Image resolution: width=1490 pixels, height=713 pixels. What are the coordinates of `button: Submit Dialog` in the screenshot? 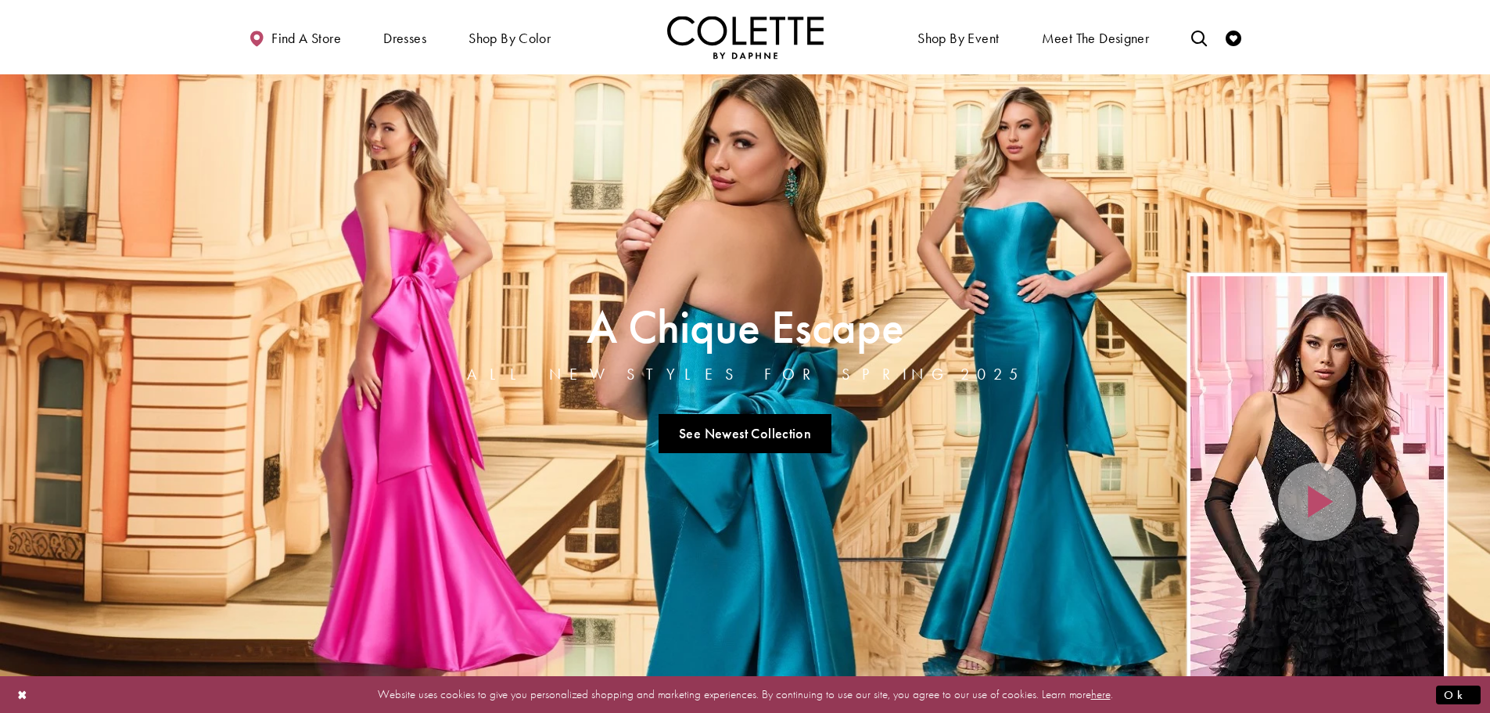 It's located at (1458, 694).